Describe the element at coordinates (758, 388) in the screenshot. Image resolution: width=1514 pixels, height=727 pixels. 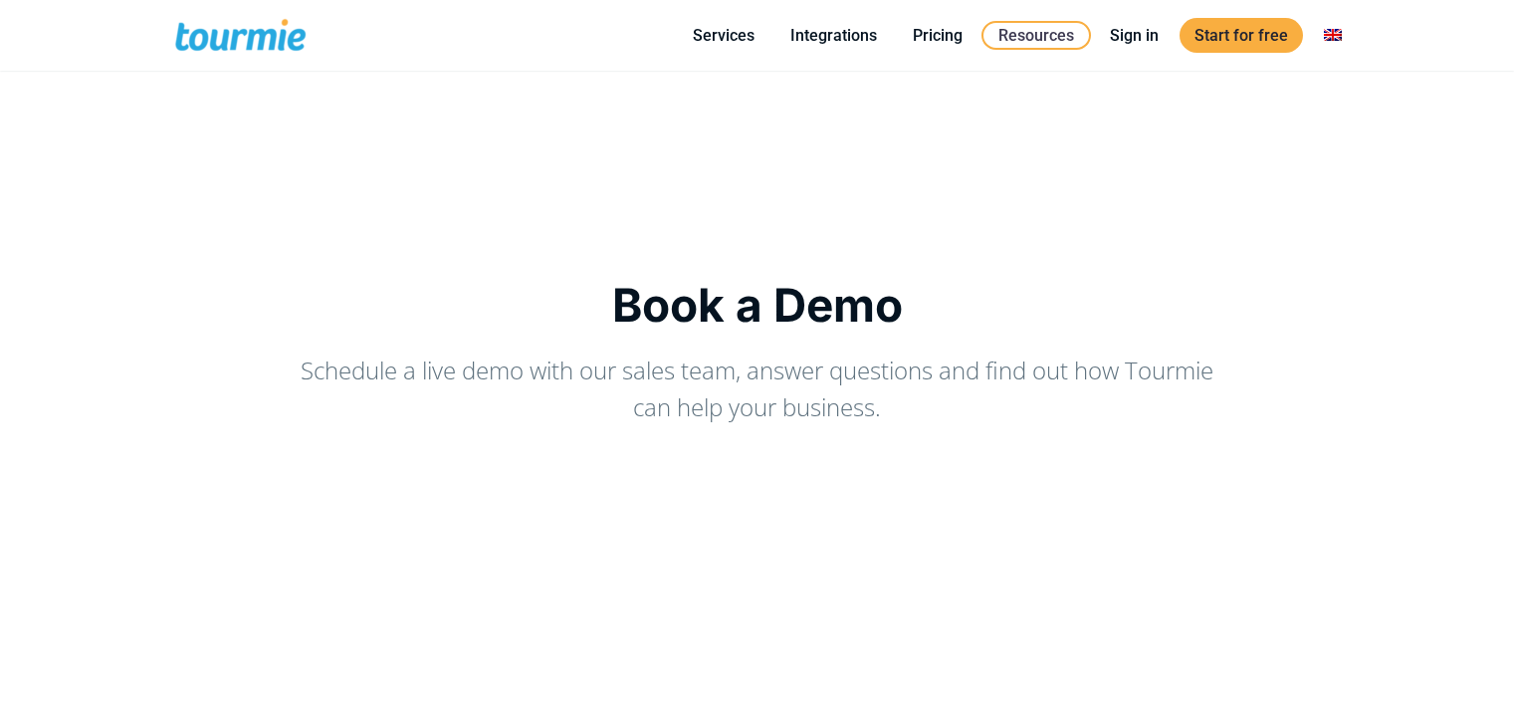
I see `p: Schedule a live demo with our sales team, answer questions and find out how Tourmie can help your...` at that location.